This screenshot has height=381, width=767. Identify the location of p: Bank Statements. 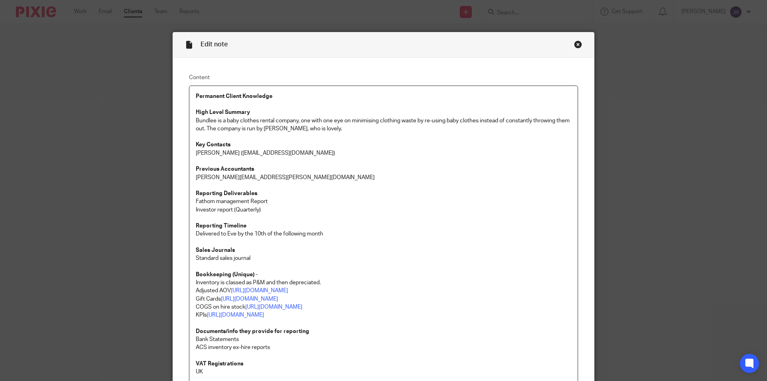
(383, 339).